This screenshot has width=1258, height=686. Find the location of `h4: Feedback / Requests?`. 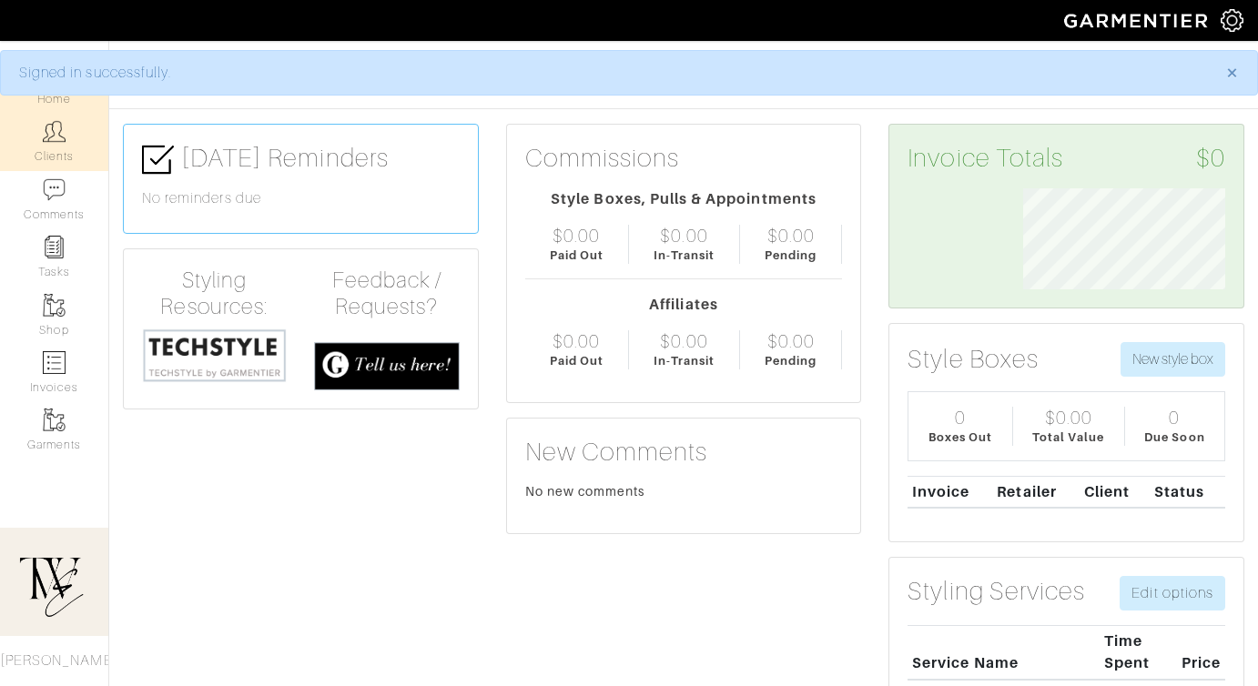

h4: Feedback / Requests? is located at coordinates (386, 294).